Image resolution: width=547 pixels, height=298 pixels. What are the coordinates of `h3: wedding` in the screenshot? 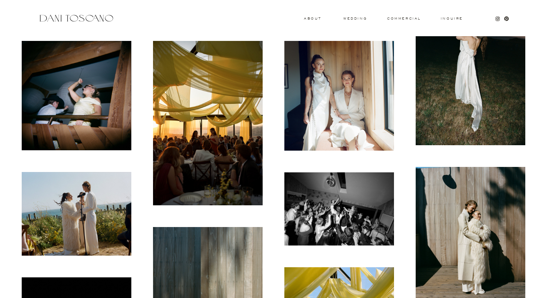 It's located at (355, 18).